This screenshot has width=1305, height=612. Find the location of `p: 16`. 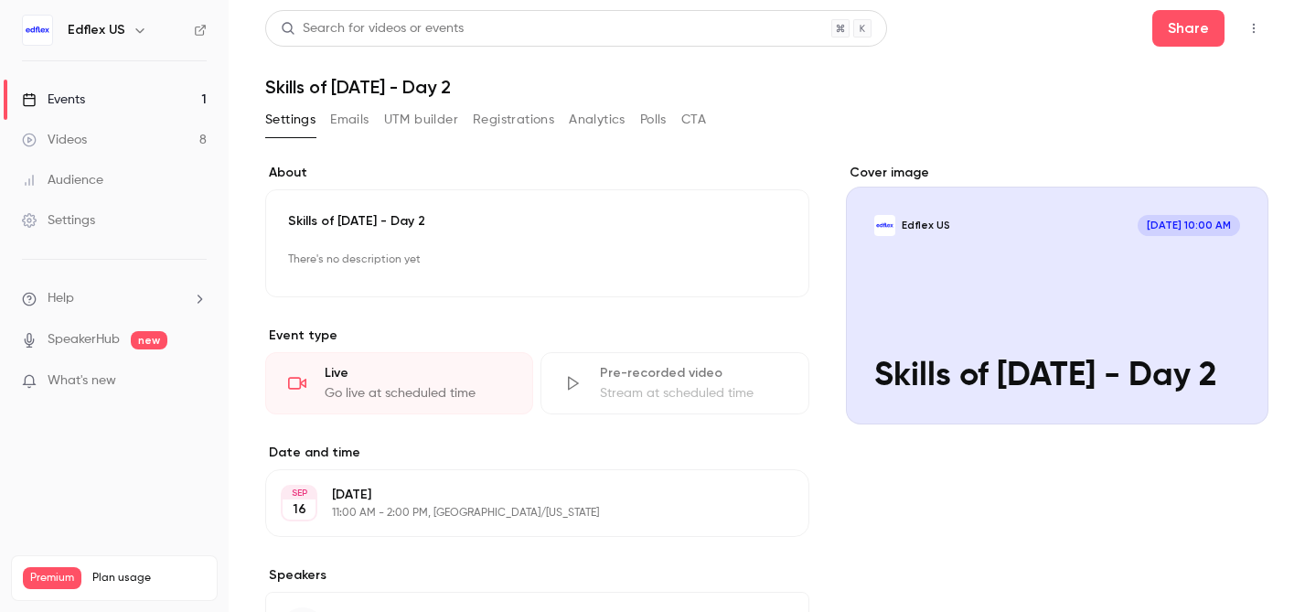

p: 16 is located at coordinates (299, 509).